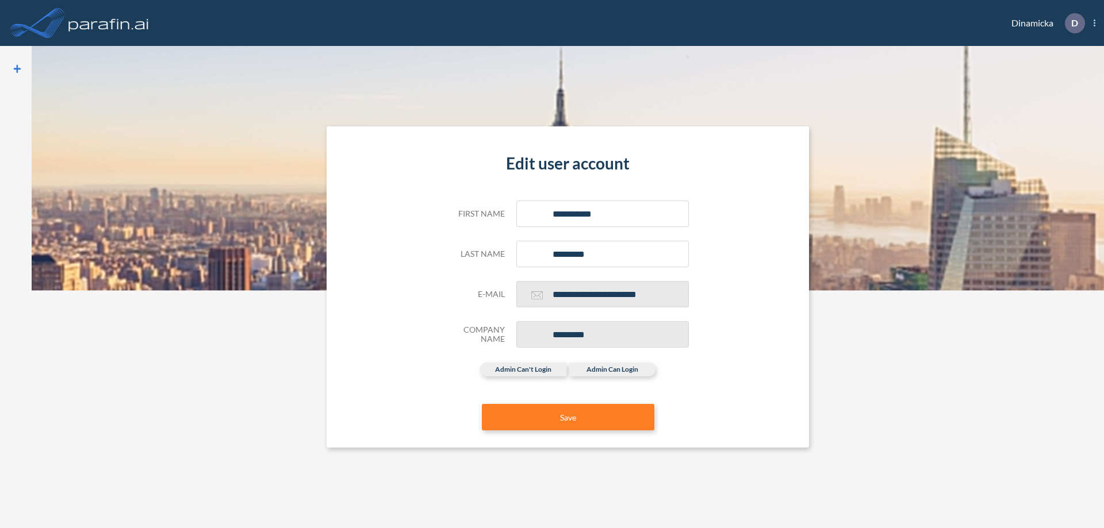 The height and width of the screenshot is (528, 1104). I want to click on h4: Edit user account, so click(568, 164).